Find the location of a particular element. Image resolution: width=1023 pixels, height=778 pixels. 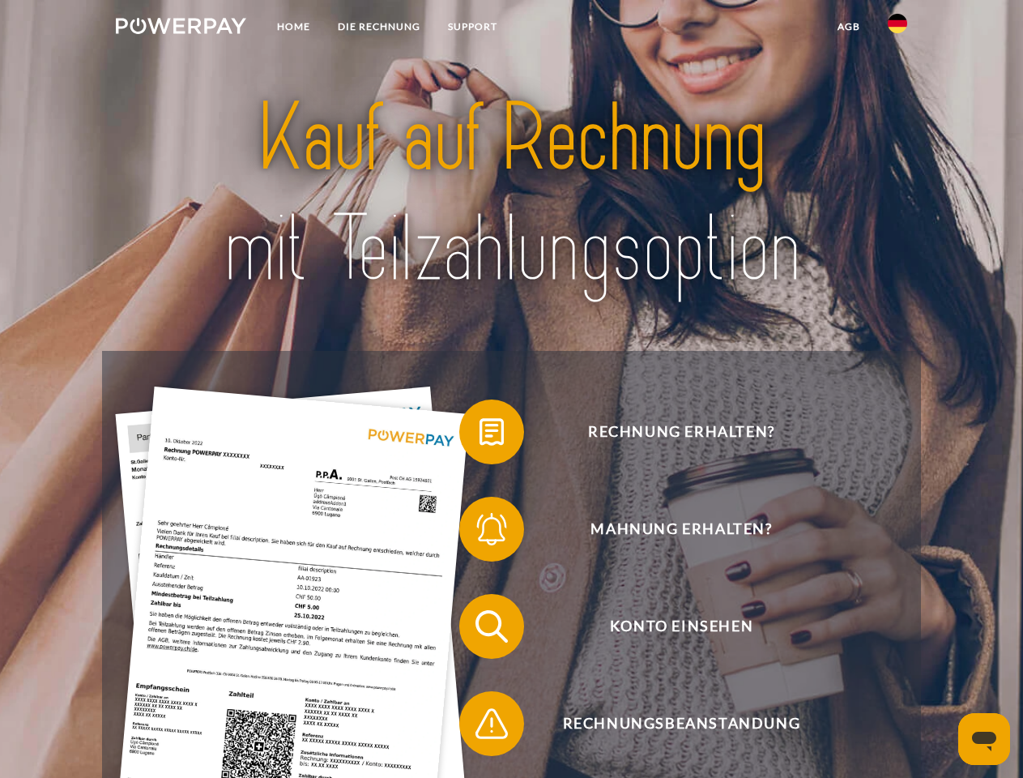

a: DIE RECHNUNG is located at coordinates (379, 27).